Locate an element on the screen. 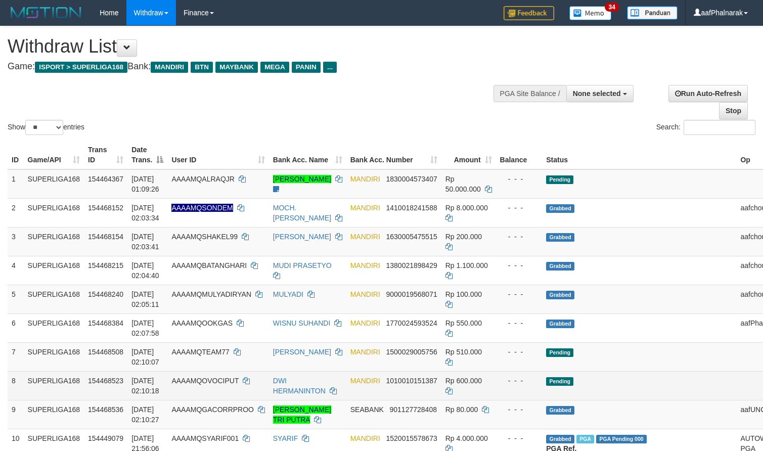 The width and height of the screenshot is (763, 451). span: ISPORT > SUPERLIGA168 is located at coordinates (81, 67).